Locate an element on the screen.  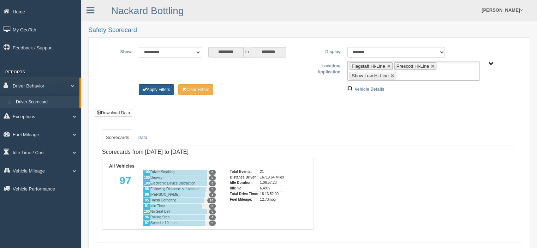
div: Total Drive Time: is located at coordinates (244, 194).